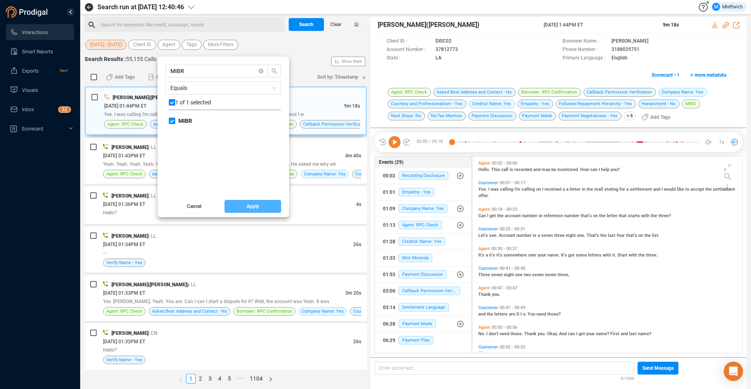 This screenshot has width=751, height=389. What do you see at coordinates (39, 51) in the screenshot?
I see `a: Smart Reports` at bounding box center [39, 51].